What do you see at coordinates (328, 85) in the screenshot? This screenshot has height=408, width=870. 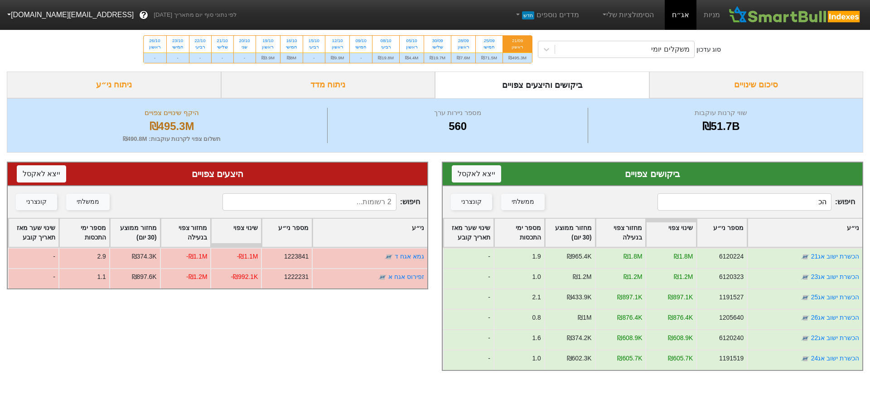 I see `div: ניתוח מדד` at bounding box center [328, 85].